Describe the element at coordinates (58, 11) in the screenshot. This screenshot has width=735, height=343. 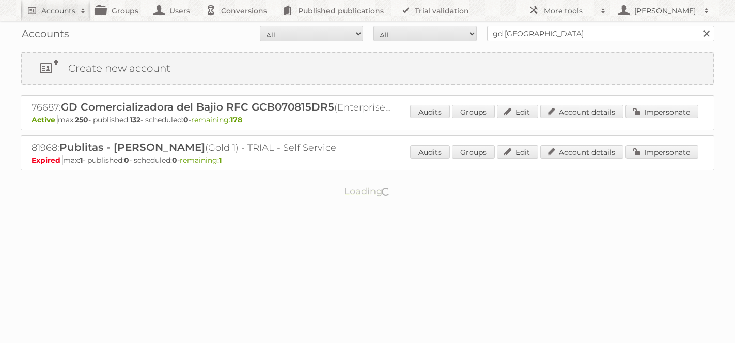
I see `h2: Accounts` at that location.